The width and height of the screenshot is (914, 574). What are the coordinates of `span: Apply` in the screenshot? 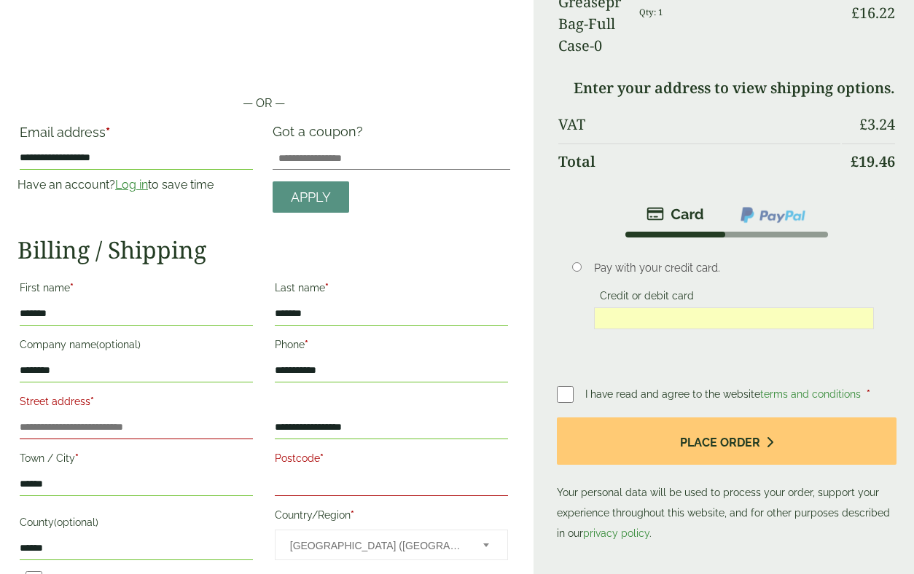 It's located at (310, 197).